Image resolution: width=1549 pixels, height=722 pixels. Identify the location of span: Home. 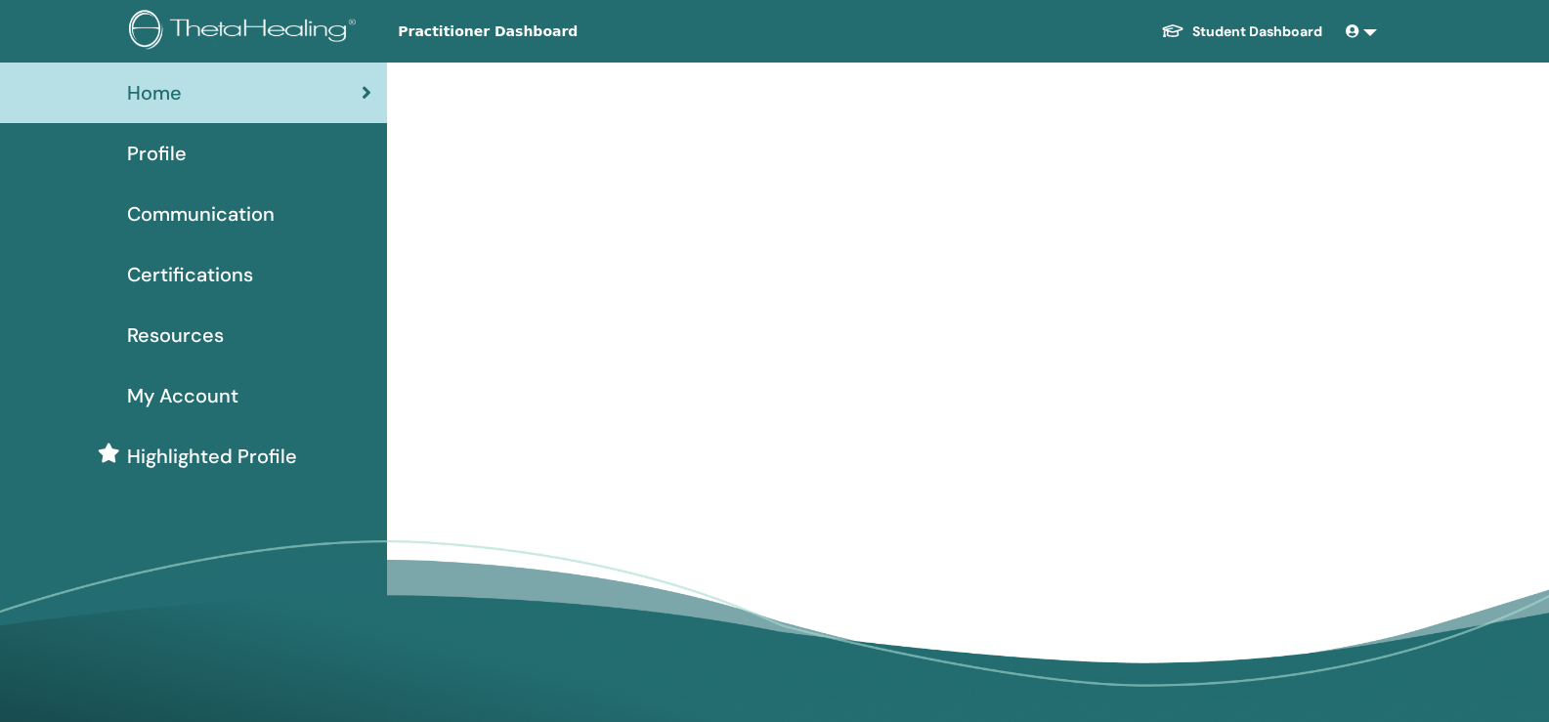
(154, 93).